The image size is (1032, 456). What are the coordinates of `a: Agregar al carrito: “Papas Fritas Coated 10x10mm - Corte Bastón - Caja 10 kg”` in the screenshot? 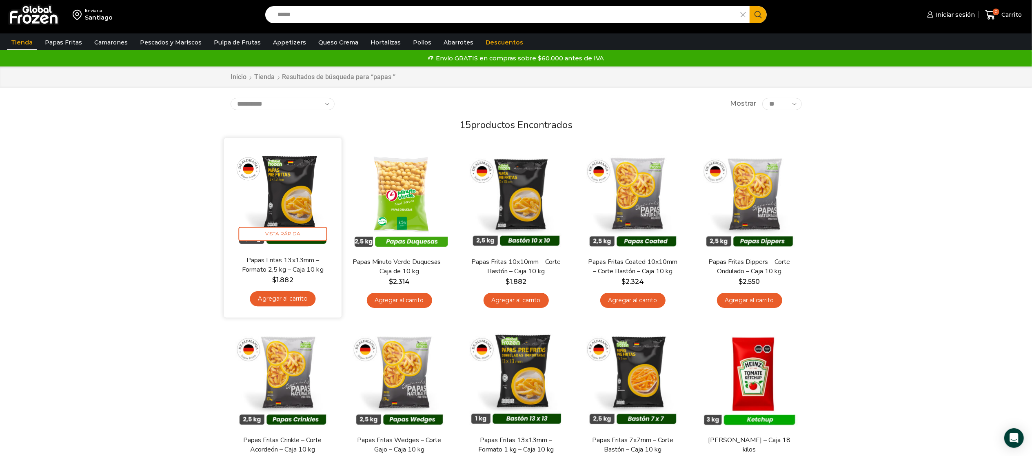 It's located at (633, 300).